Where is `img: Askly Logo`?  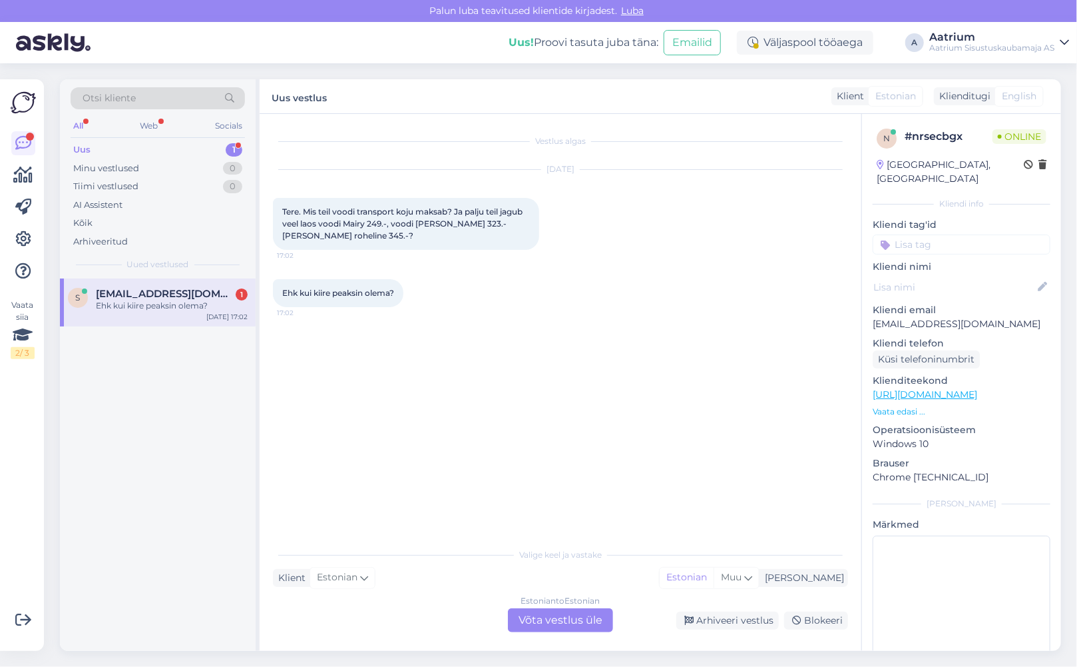 img: Askly Logo is located at coordinates (23, 103).